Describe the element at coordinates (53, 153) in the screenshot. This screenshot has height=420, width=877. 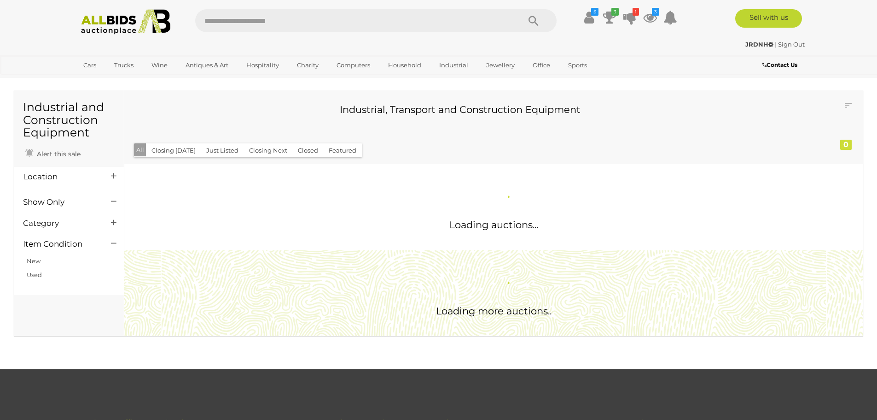
I see `a: Alert this sale` at that location.